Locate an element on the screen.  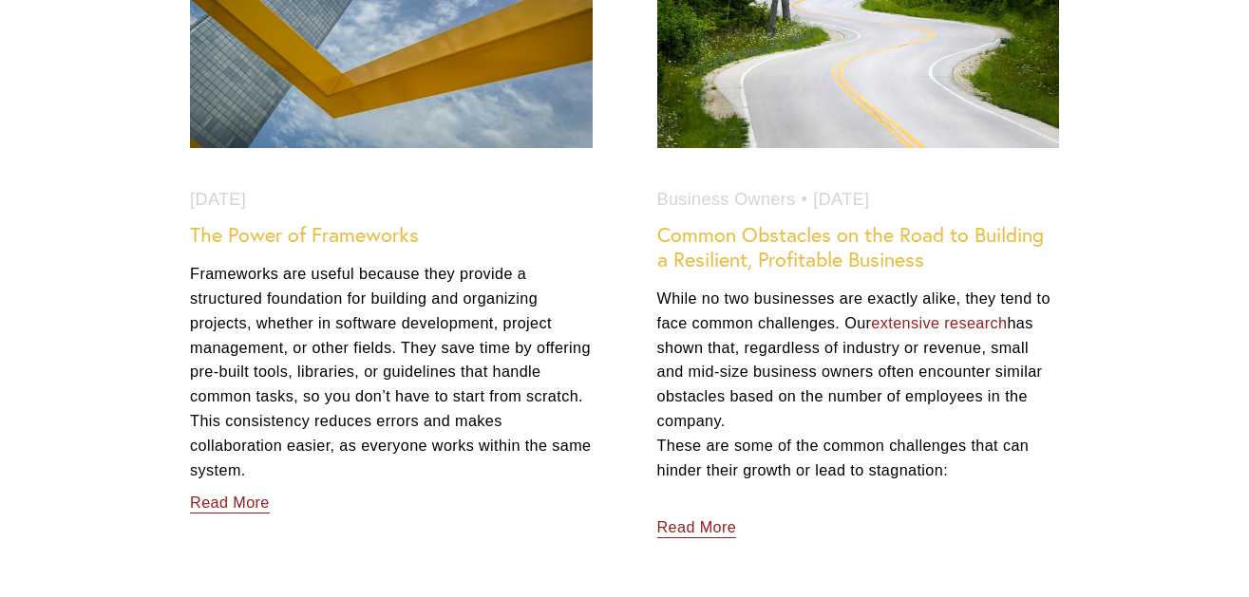
a: Common Obstacles on the Road to Building a Resilient, Profitable Business is located at coordinates (850, 247).